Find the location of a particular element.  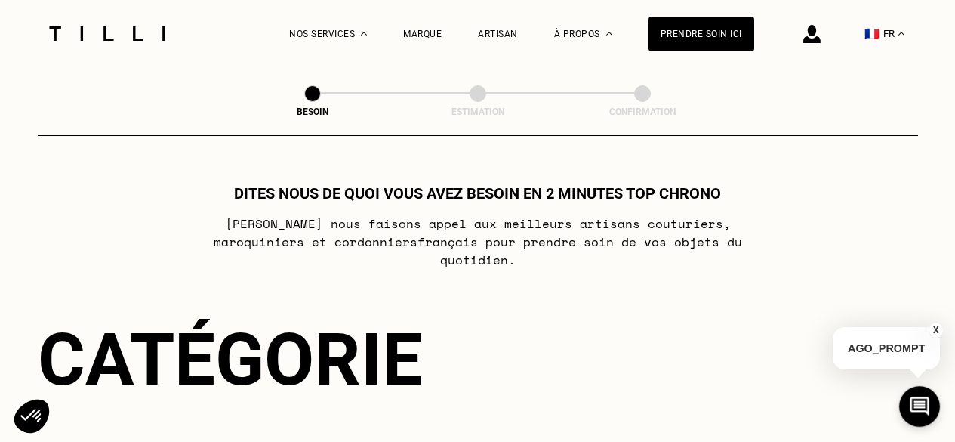

p: AGO_PROMPT is located at coordinates (886, 348).